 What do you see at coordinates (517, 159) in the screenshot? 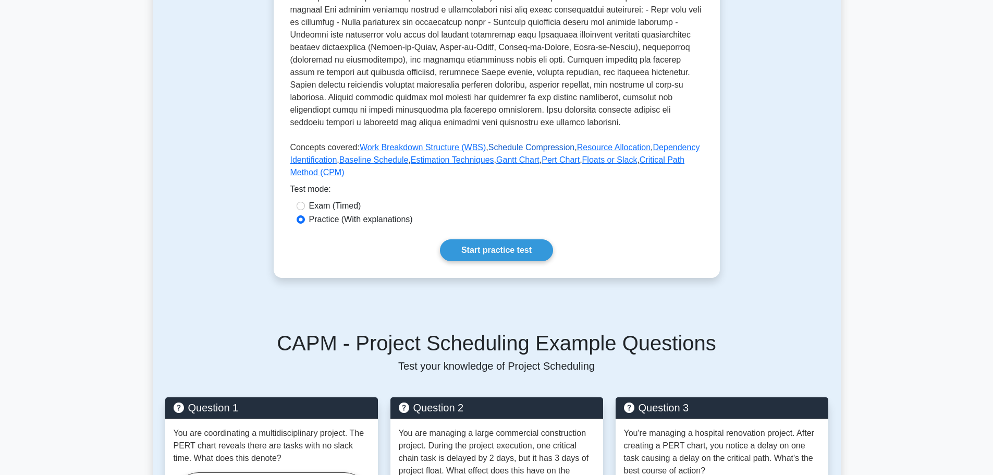
I see `a: Gantt Chart` at bounding box center [517, 159].